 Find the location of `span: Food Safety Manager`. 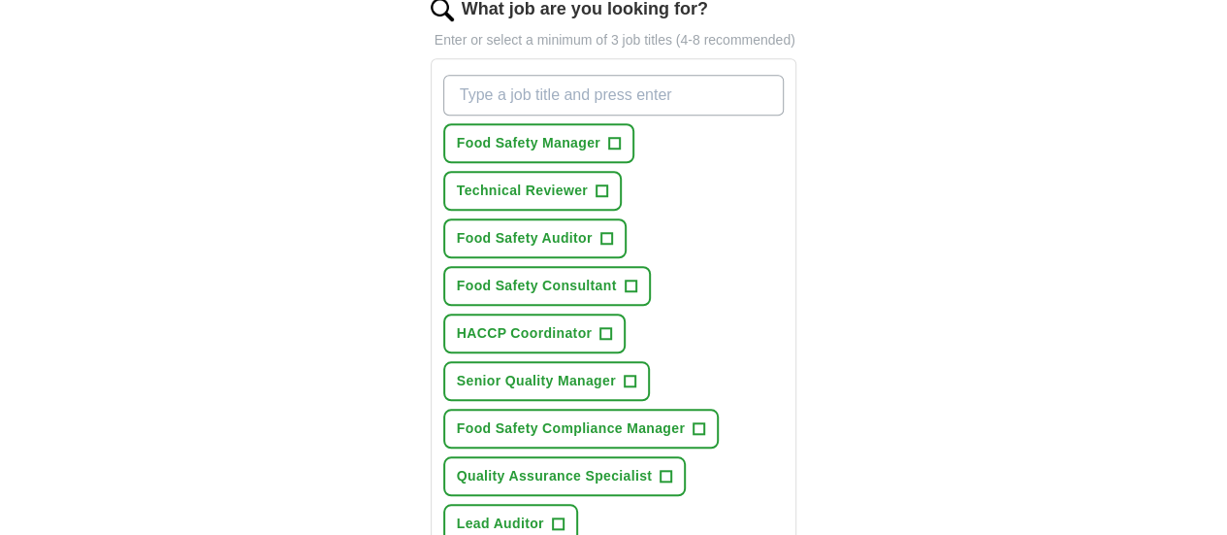

span: Food Safety Manager is located at coordinates (529, 143).